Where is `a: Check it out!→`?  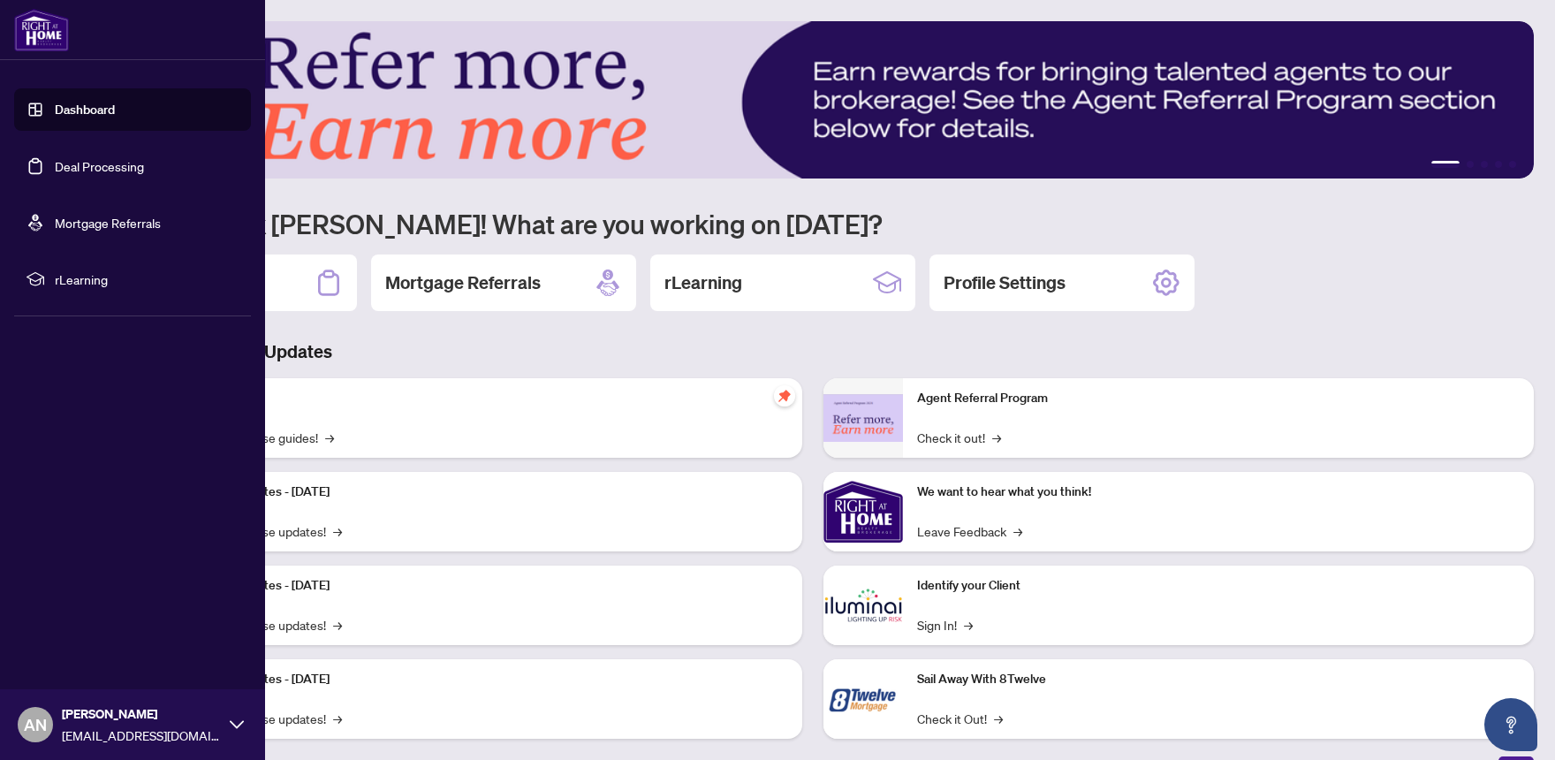
a: Check it out!→ is located at coordinates (958, 437).